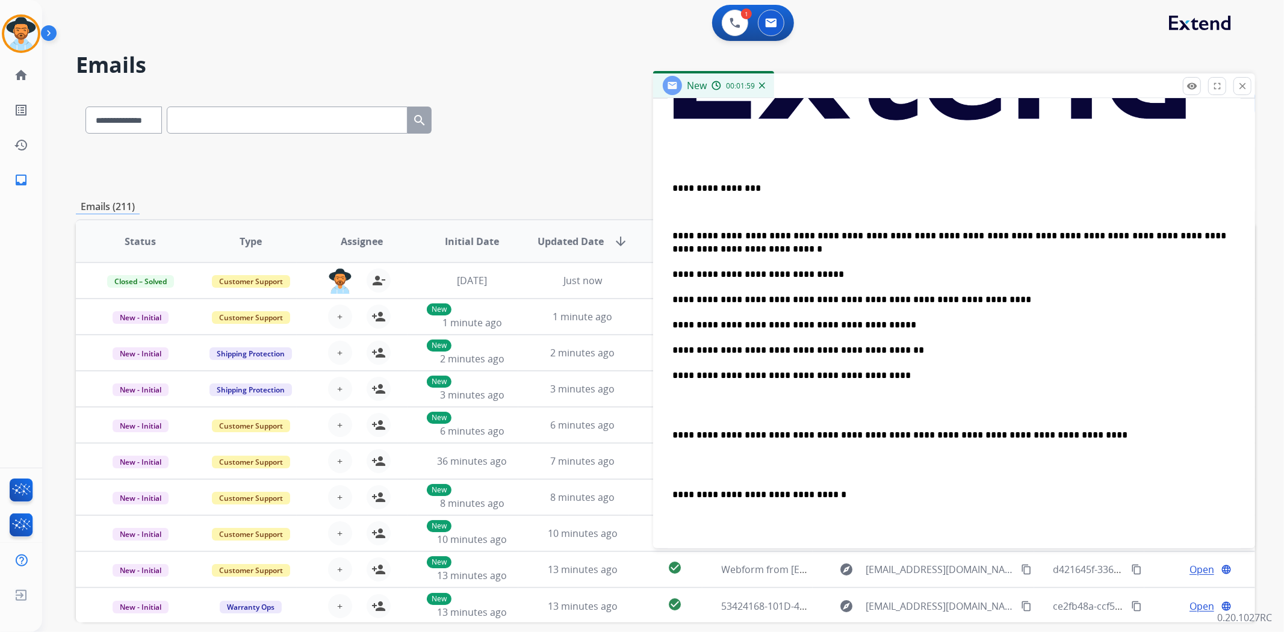  What do you see at coordinates (1192, 86) in the screenshot?
I see `mat-icon: remove_red_eye` at bounding box center [1192, 86].